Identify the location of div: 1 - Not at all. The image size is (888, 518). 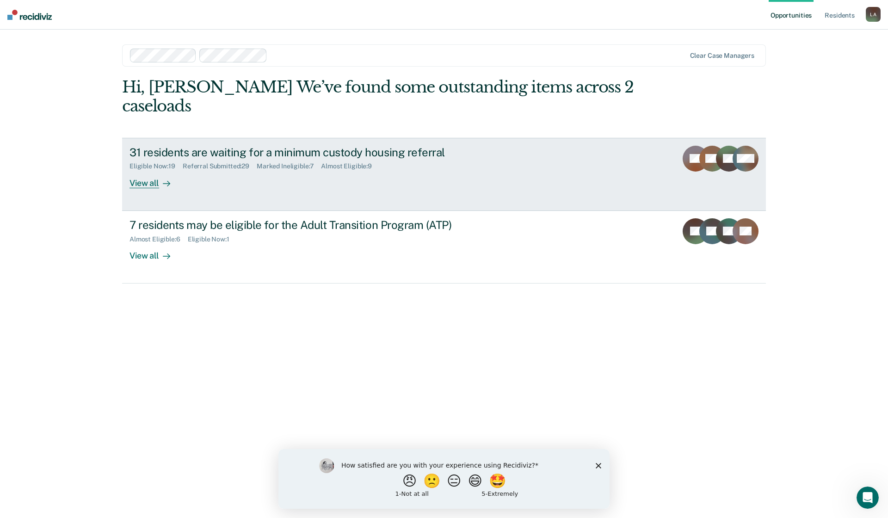
(106, 44).